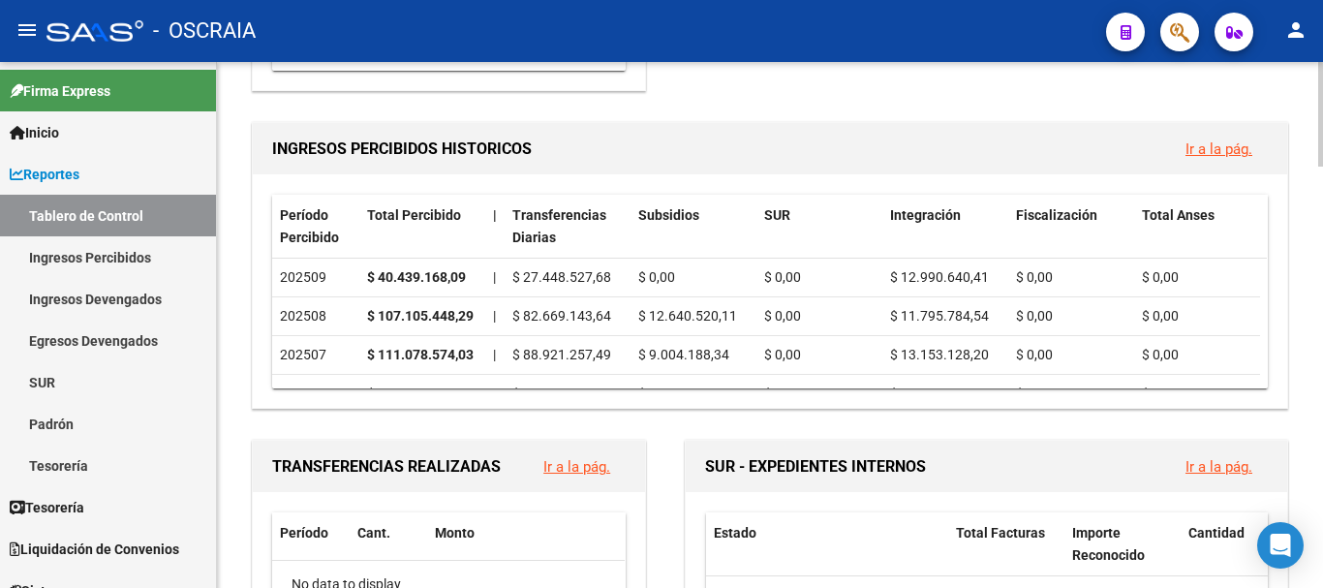 The image size is (1323, 588). Describe the element at coordinates (60, 91) in the screenshot. I see `span: Firma Express` at that location.